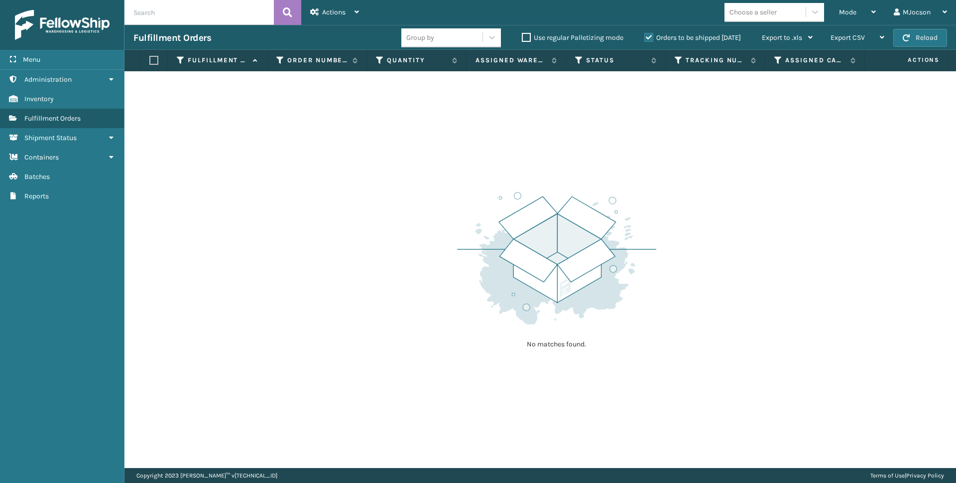  Describe the element at coordinates (716, 60) in the screenshot. I see `label: Tracking Number` at that location.